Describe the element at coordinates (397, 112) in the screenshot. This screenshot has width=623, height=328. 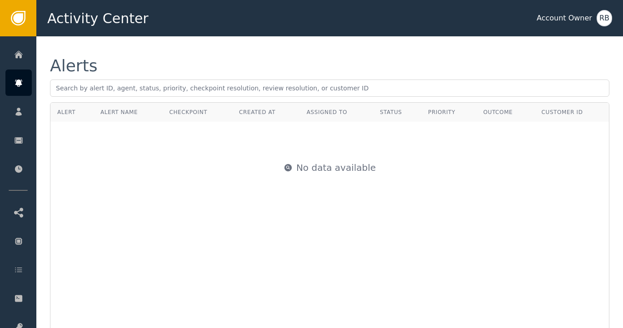
I see `div: Status` at that location.